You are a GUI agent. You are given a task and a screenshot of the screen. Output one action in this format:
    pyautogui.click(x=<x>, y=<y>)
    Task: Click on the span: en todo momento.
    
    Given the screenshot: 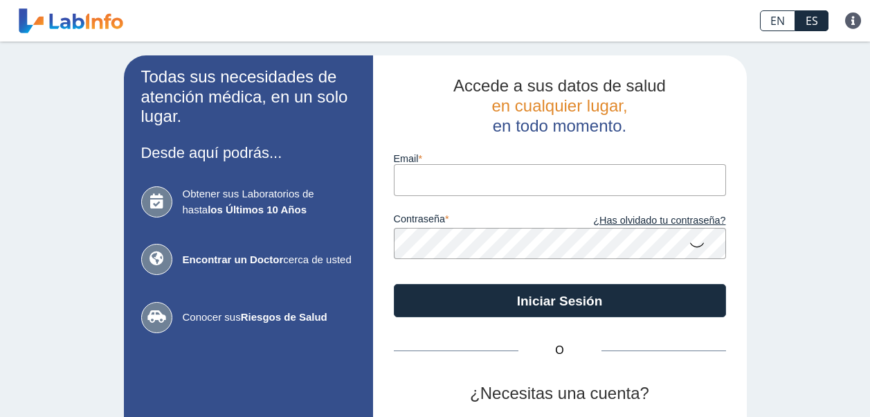 What is the action you would take?
    pyautogui.click(x=559, y=125)
    